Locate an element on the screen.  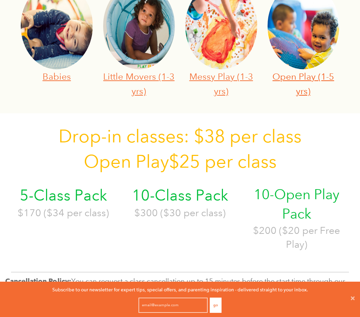
span: $25 per class is located at coordinates (222, 161).